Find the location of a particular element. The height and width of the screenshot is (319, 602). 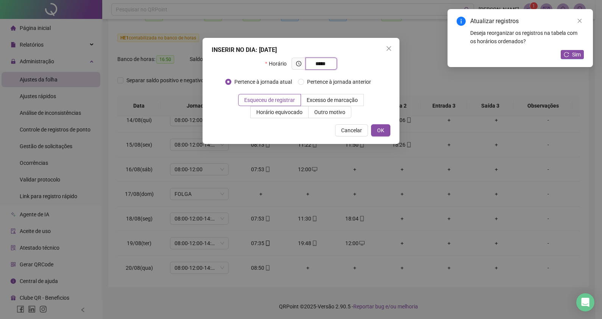

span: Cancelar is located at coordinates (351, 130).